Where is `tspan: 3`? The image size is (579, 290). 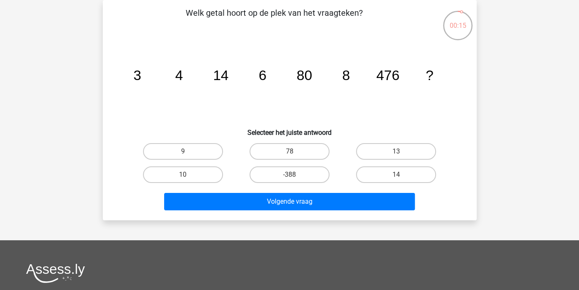 tspan: 3 is located at coordinates (137, 75).